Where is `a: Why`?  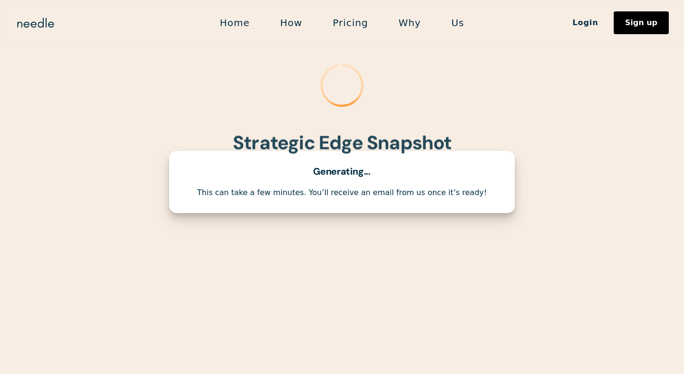 a: Why is located at coordinates (409, 23).